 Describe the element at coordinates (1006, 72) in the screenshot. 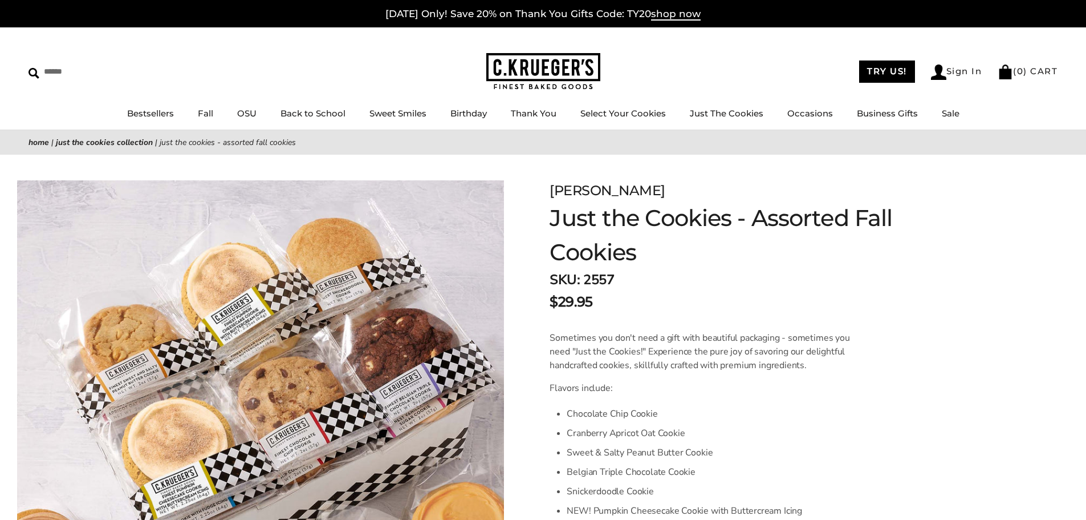

I see `img: Bag` at that location.